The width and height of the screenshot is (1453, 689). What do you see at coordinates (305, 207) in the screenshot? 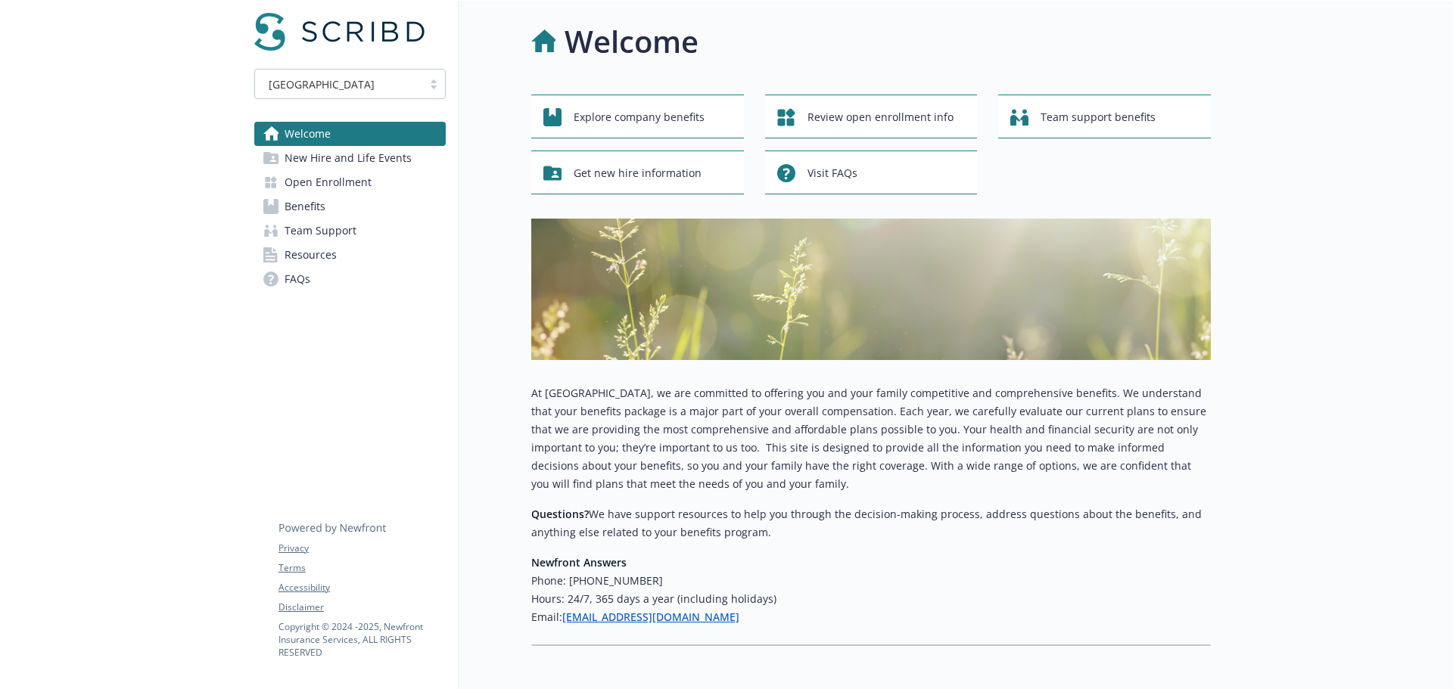
I see `span: Benefits` at bounding box center [305, 207].